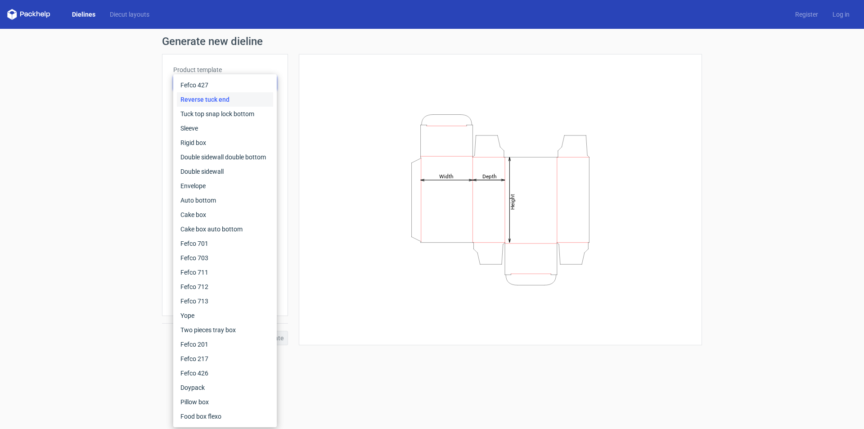 This screenshot has height=429, width=864. What do you see at coordinates (225, 402) in the screenshot?
I see `div: Pillow box` at bounding box center [225, 402].